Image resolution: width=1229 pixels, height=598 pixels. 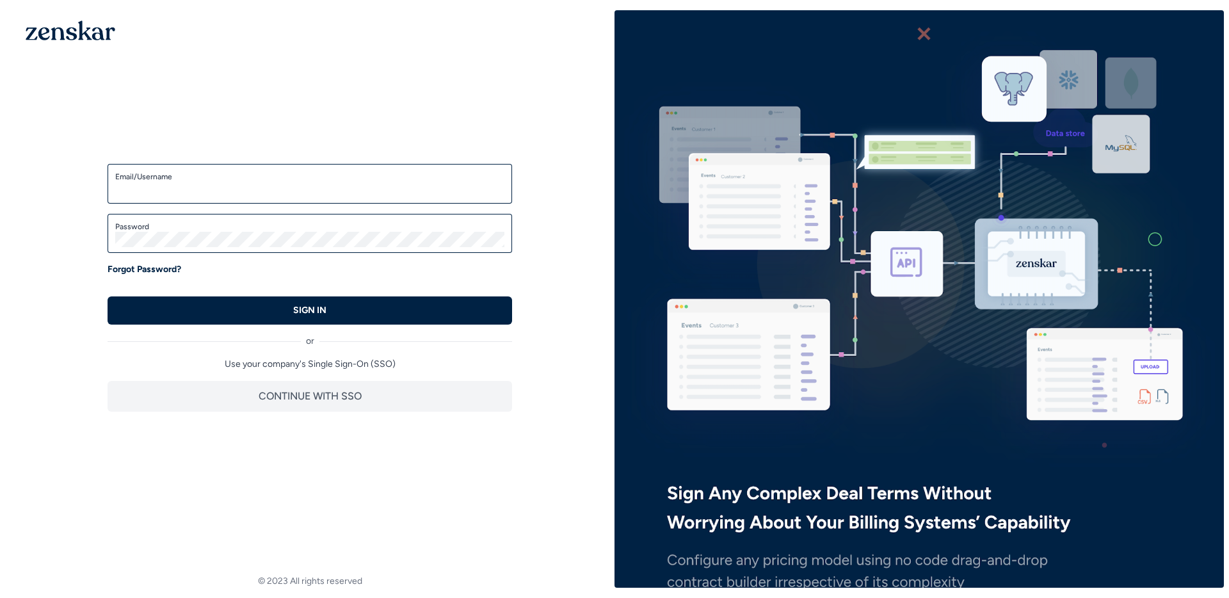 What do you see at coordinates (310, 177) in the screenshot?
I see `label: Email/Username` at bounding box center [310, 177].